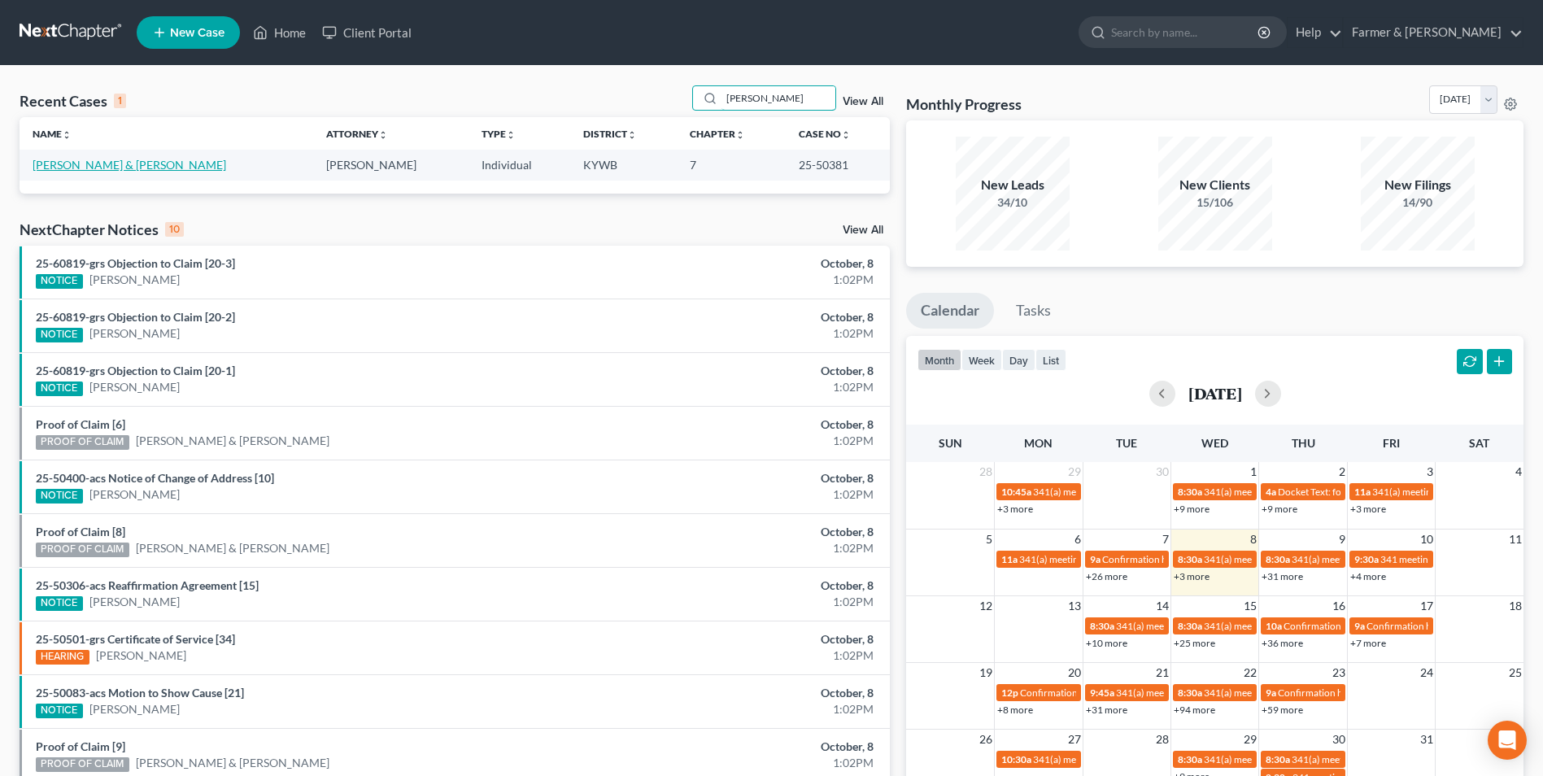  Describe the element at coordinates (1507, 740) in the screenshot. I see `div: Open Intercom Messenger` at that location.